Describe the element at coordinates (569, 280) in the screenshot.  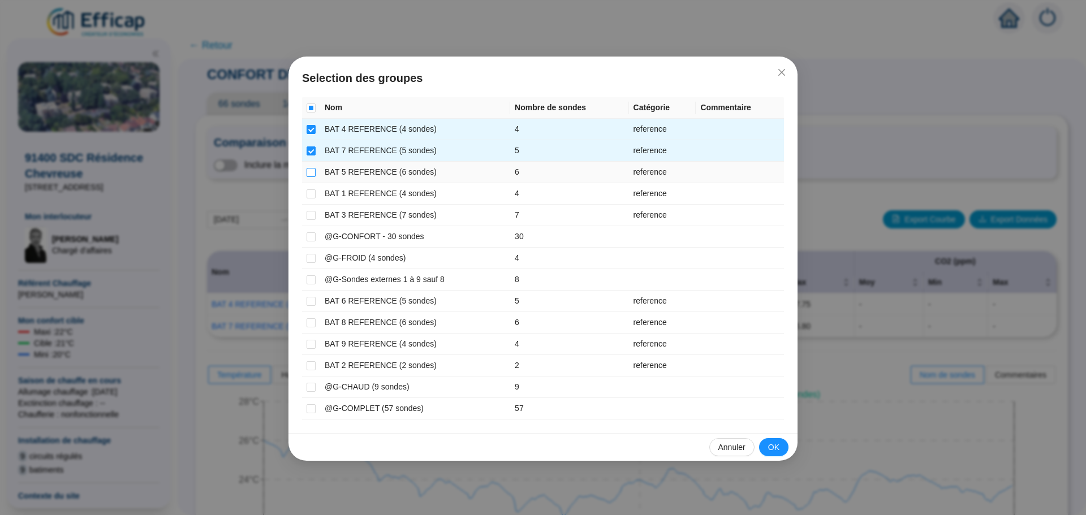
I see `td: 8` at that location.